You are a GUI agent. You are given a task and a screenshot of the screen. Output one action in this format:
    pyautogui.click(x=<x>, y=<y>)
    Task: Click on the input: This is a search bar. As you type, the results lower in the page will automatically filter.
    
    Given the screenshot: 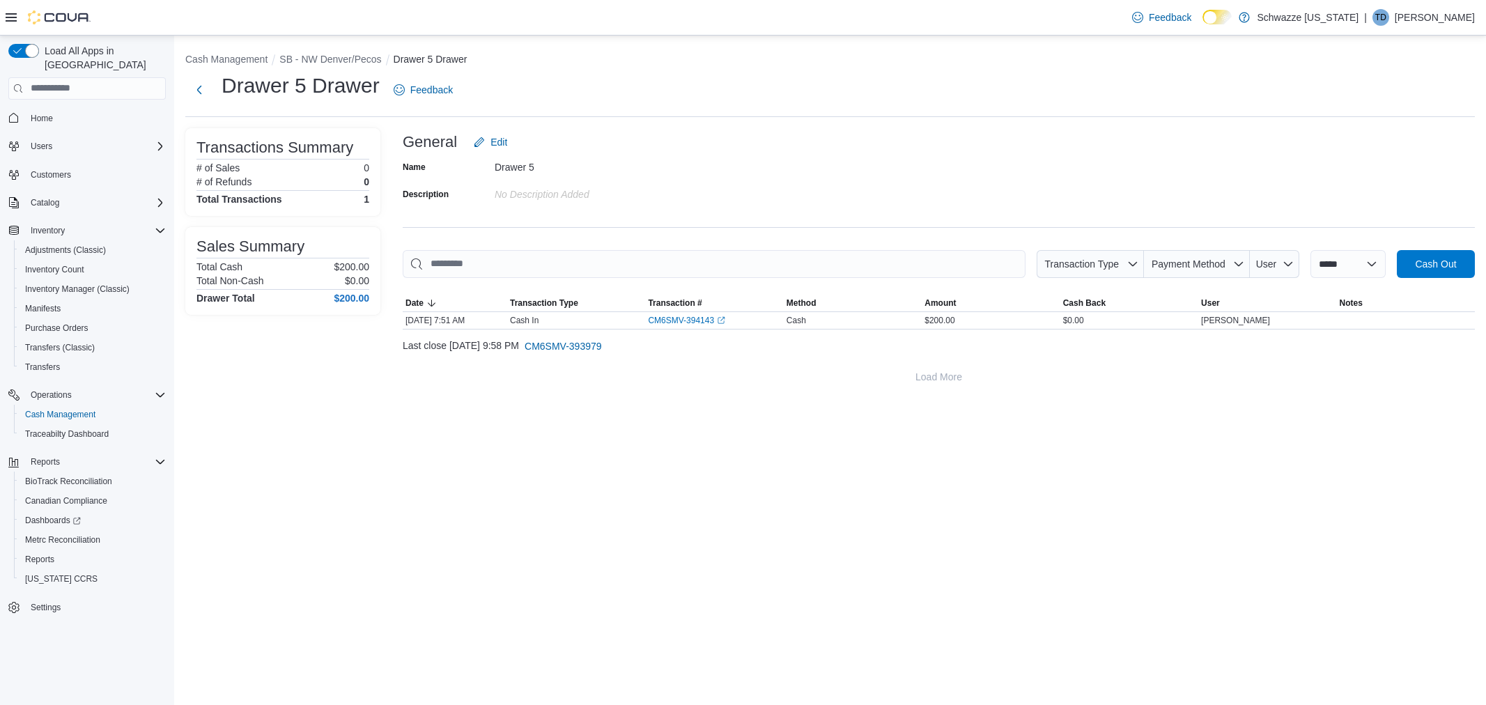 What is the action you would take?
    pyautogui.click(x=714, y=264)
    